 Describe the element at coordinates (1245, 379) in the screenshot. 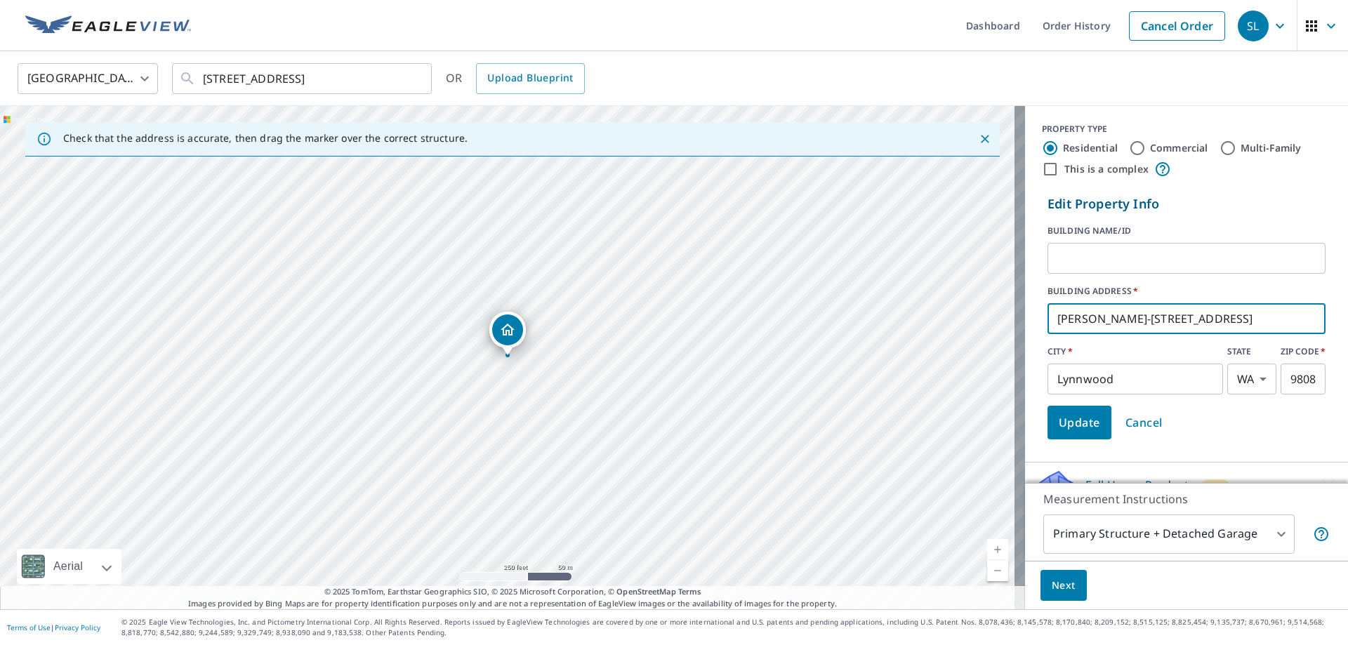

I see `em: WA` at that location.